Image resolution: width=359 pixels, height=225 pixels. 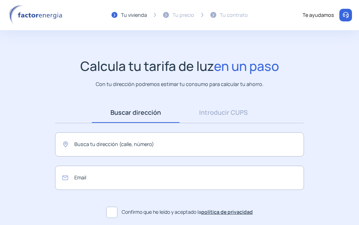 I want to click on span: Confirmo que he leído y aceptado la, so click(x=187, y=212).